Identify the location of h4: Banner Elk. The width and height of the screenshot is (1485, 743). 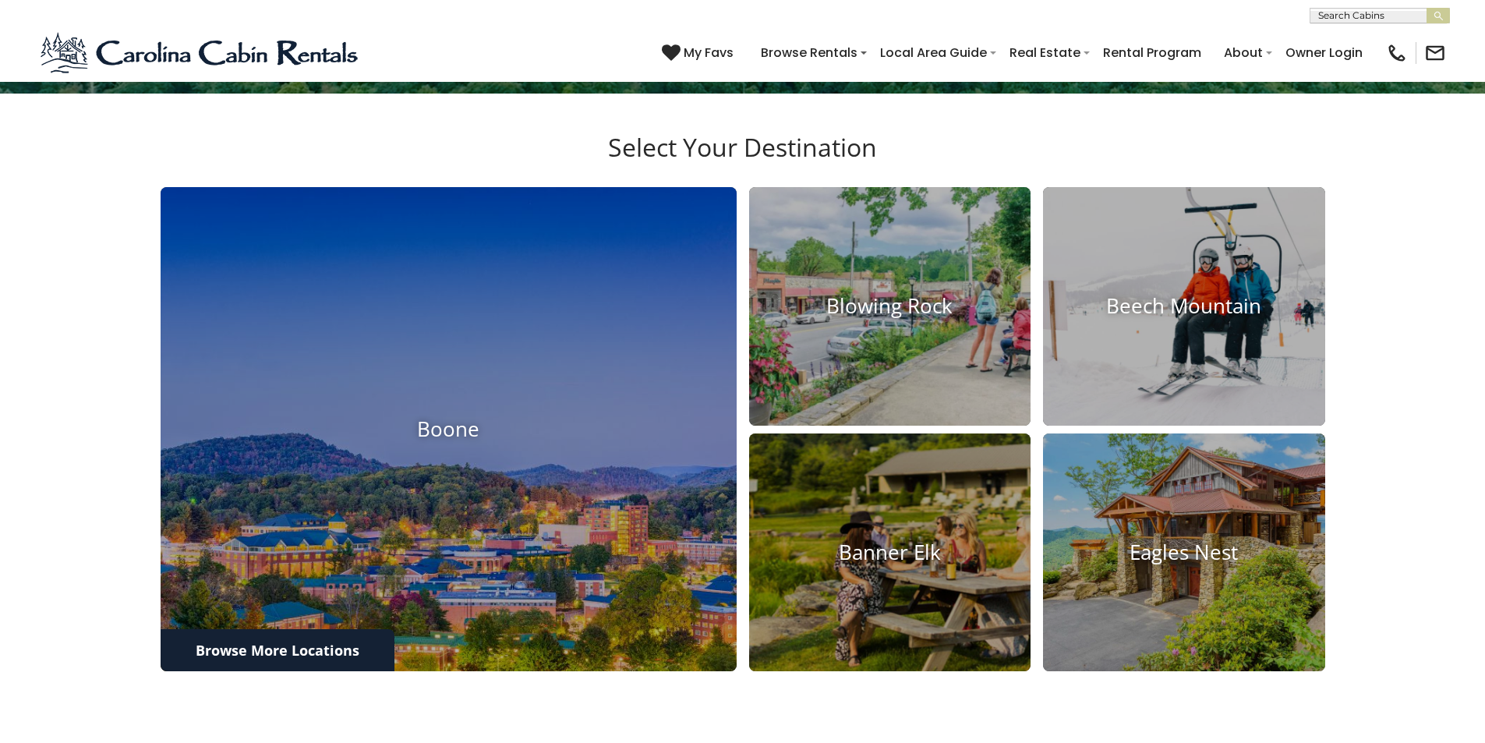
(890, 552).